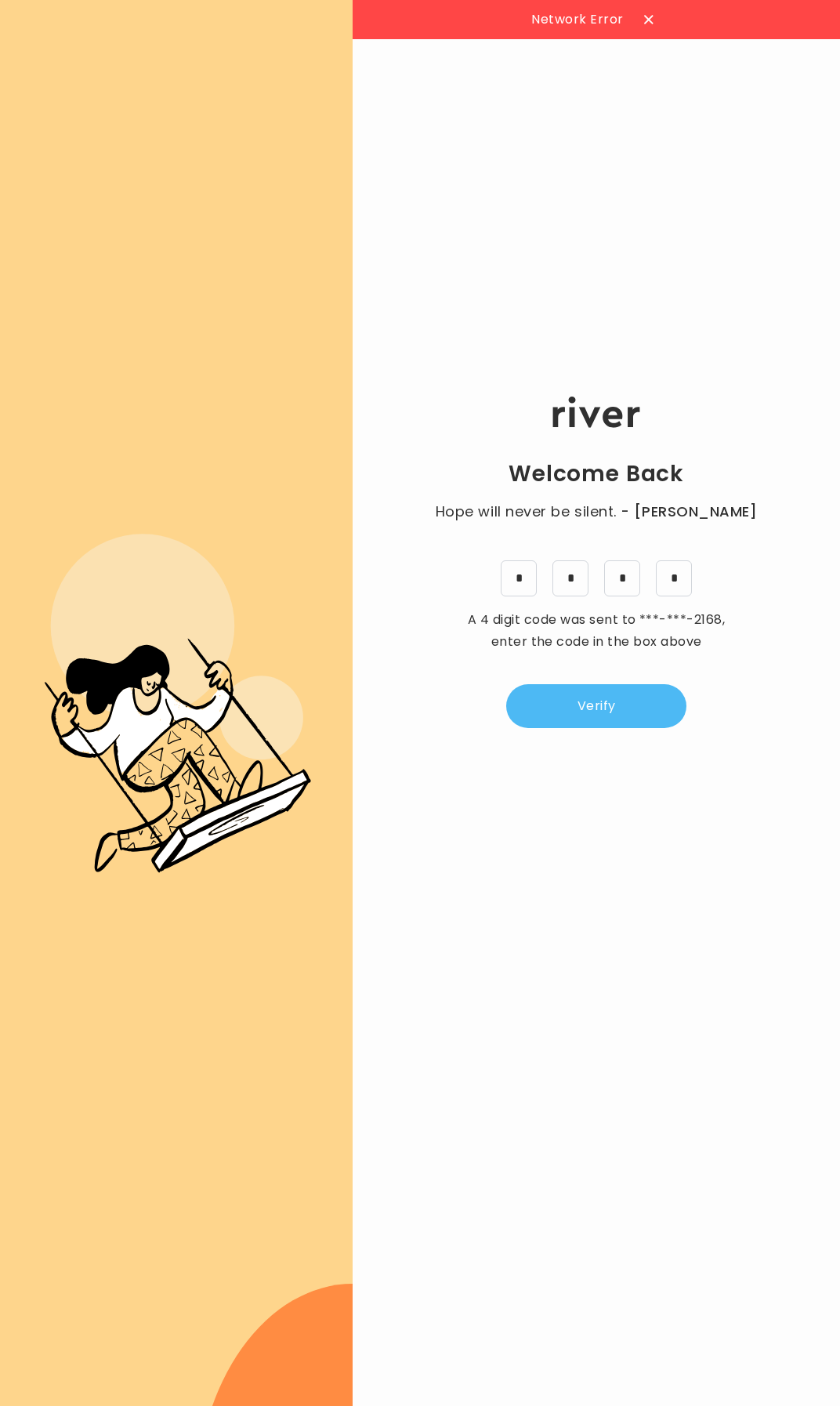  I want to click on span: A 4 digit code was sent to , enter the code in the box above, so click(596, 630).